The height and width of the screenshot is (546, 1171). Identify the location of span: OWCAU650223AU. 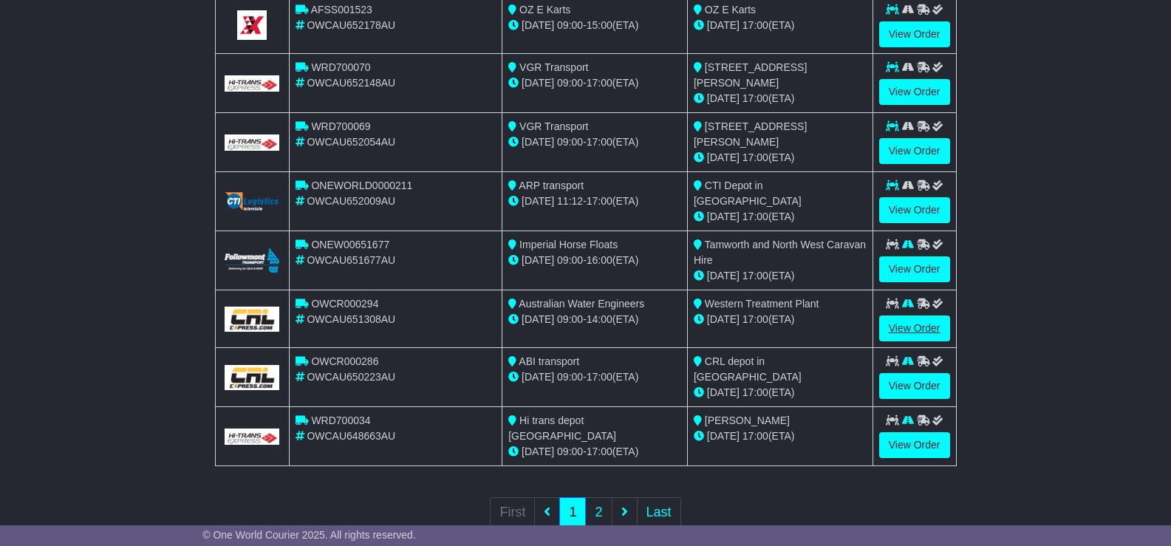
(351, 377).